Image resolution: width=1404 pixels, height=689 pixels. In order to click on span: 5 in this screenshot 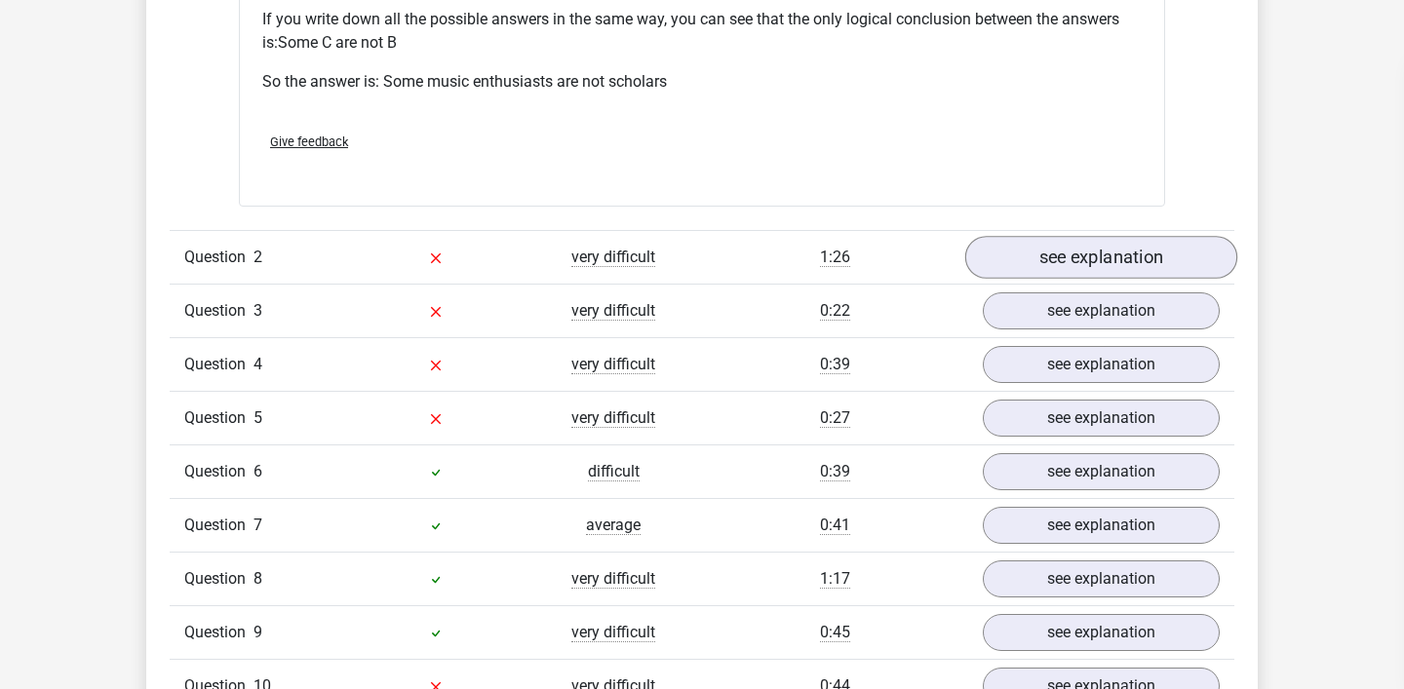, I will do `click(257, 417)`.